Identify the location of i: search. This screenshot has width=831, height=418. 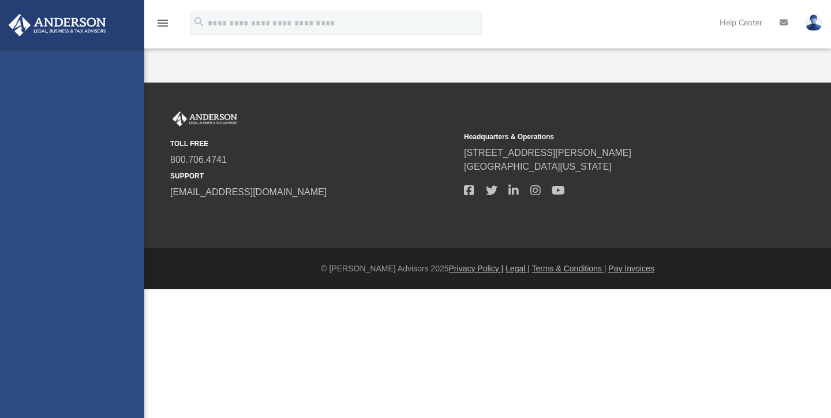
(199, 22).